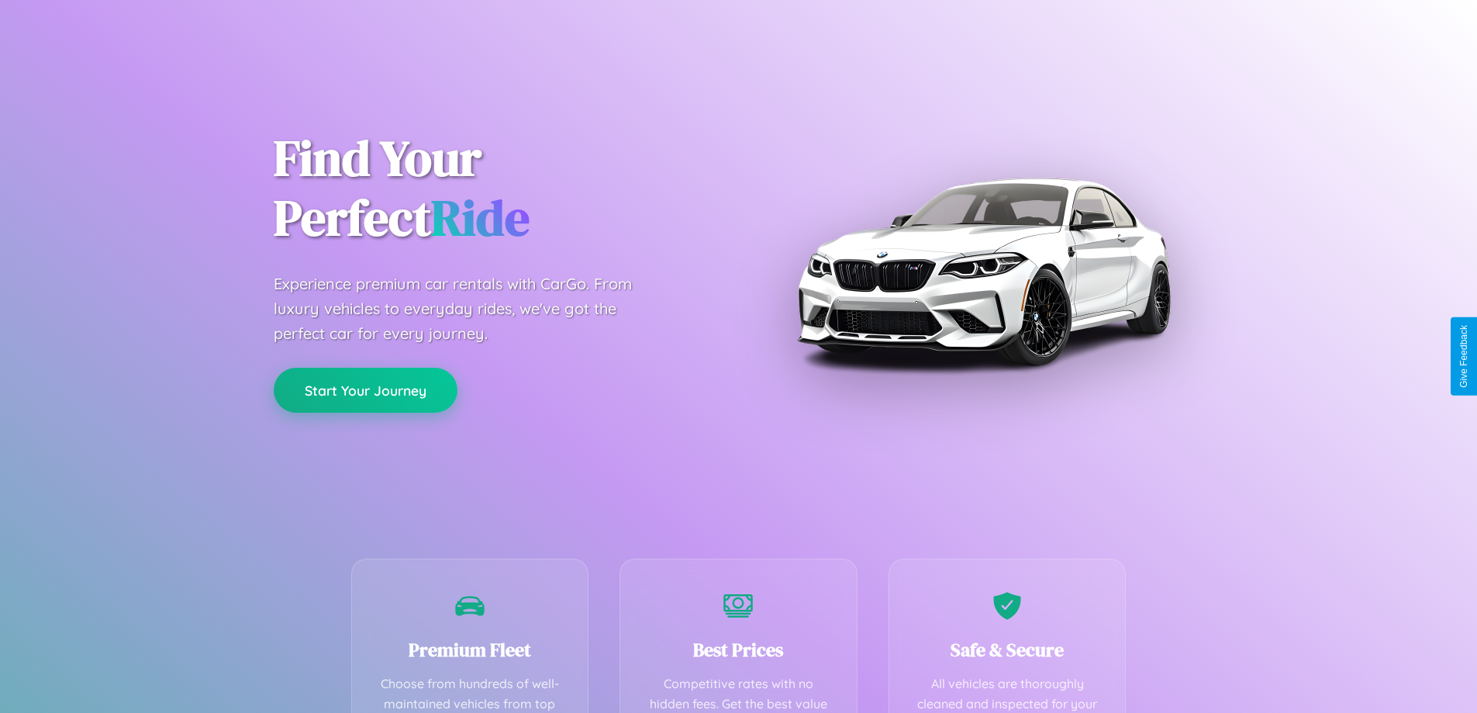  What do you see at coordinates (470, 649) in the screenshot?
I see `h3: Premium Fleet` at bounding box center [470, 649].